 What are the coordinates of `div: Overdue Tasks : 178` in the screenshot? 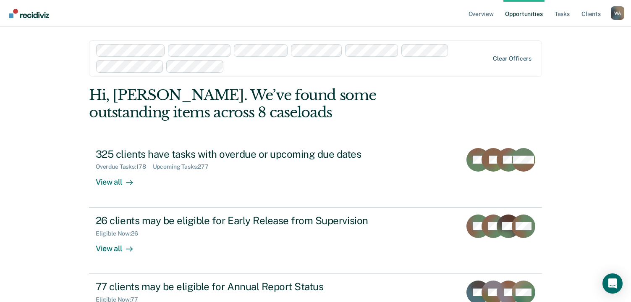 It's located at (124, 166).